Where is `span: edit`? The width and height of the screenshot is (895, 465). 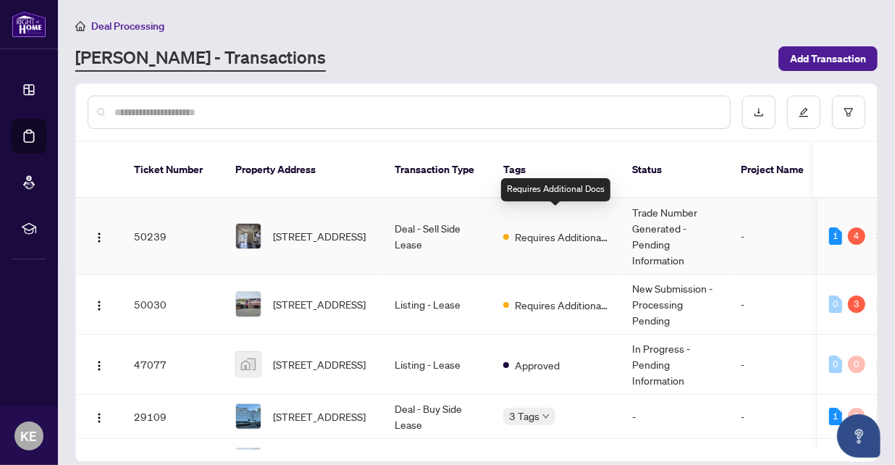
span: edit is located at coordinates (804, 112).